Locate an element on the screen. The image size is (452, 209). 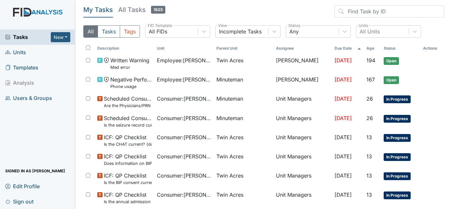
button: Tags is located at coordinates (130, 32).